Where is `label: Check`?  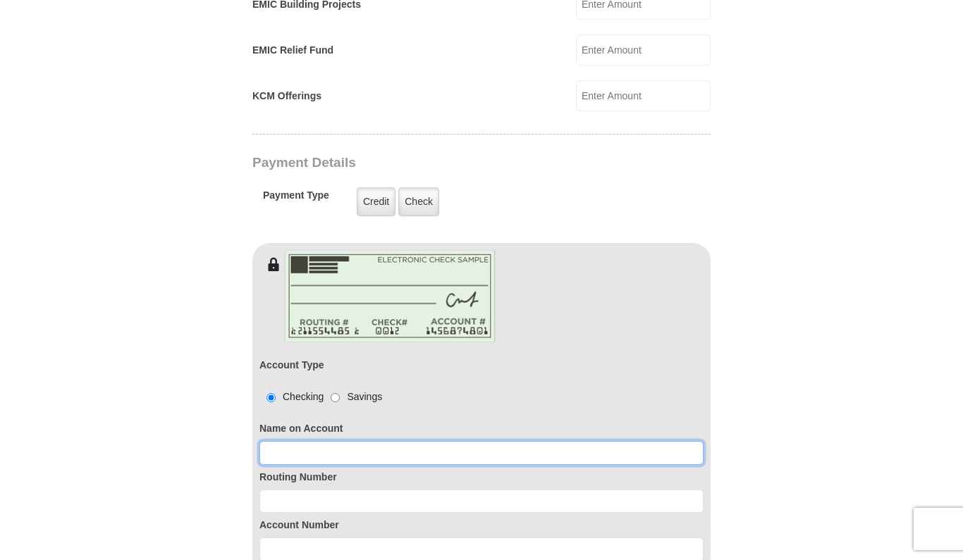
label: Check is located at coordinates (419, 202).